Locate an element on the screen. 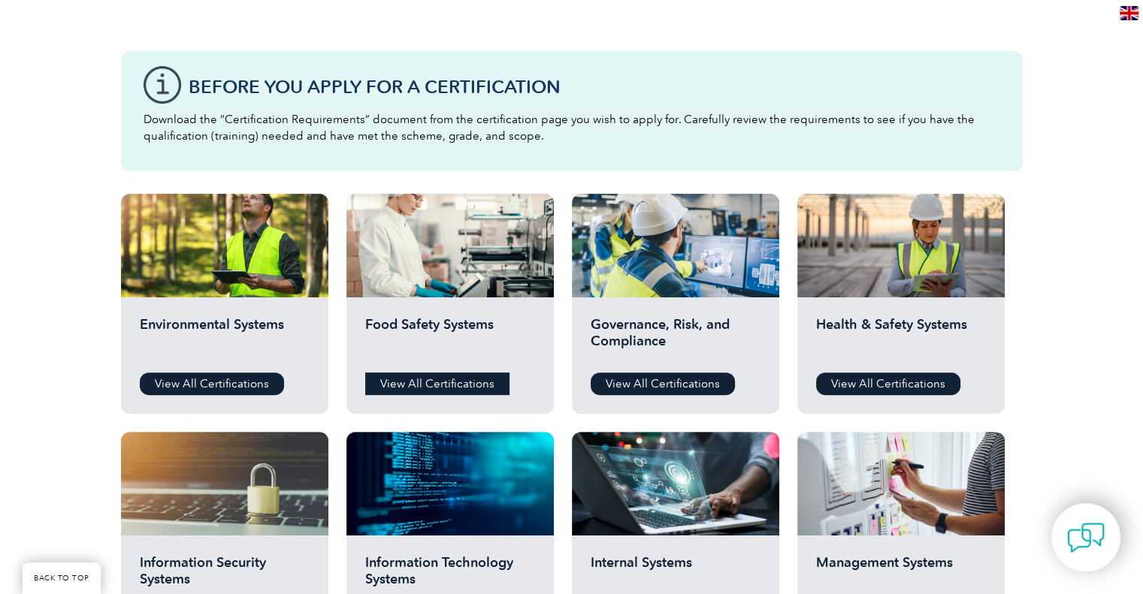  h2: Environmental Systems is located at coordinates (225, 339).